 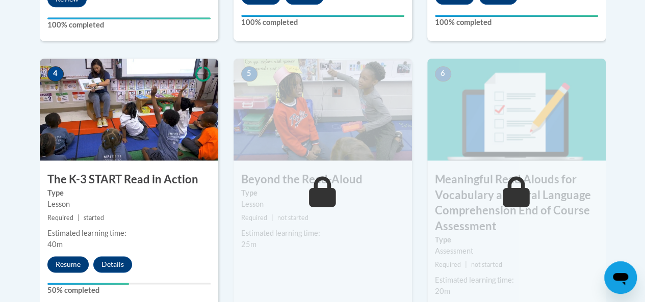 I want to click on h3: Meaningful Read Alouds for Vocabulary and Oral Language Comprehension End of Course Assessment, so click(x=516, y=203).